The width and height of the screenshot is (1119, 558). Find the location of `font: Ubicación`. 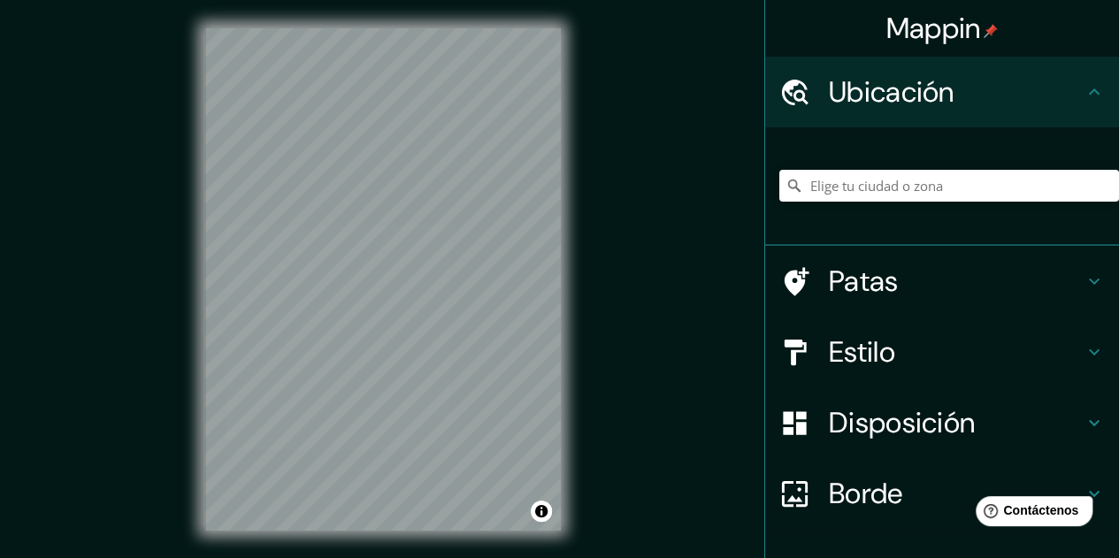

font: Ubicación is located at coordinates (892, 92).